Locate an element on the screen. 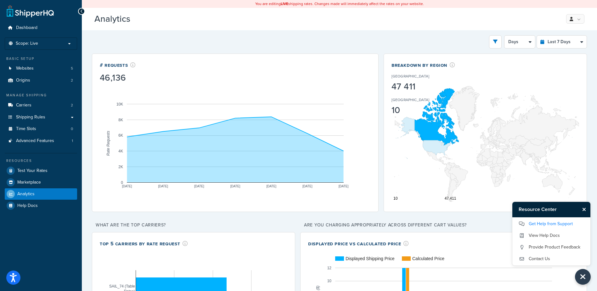  a: Time Slots0 is located at coordinates (41, 129).